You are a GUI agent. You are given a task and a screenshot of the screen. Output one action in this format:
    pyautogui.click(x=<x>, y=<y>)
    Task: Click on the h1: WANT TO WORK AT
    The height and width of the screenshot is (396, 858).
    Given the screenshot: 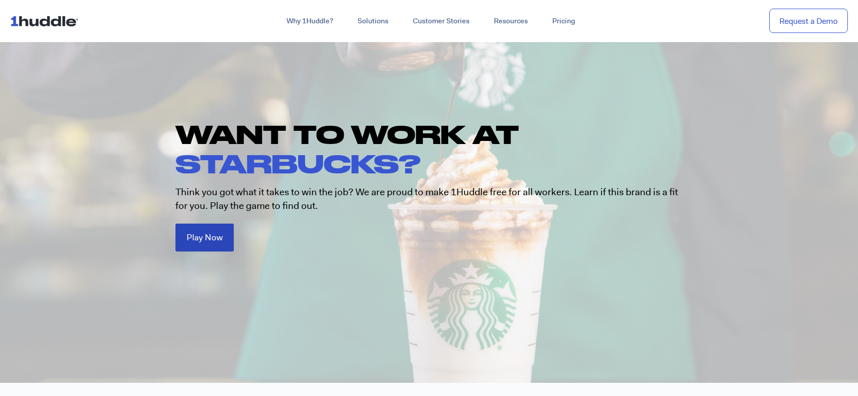 What is the action you would take?
    pyautogui.click(x=434, y=149)
    